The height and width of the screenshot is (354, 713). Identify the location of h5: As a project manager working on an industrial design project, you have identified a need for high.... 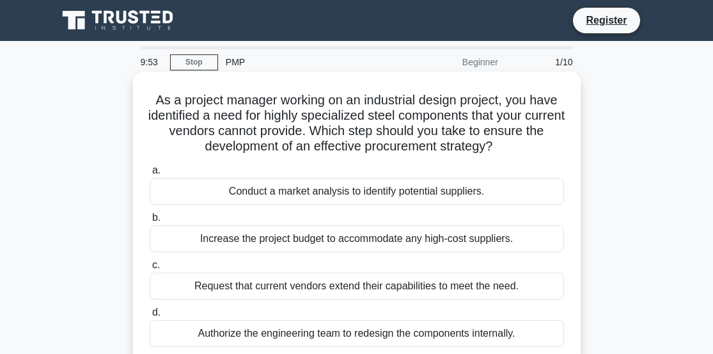
(357, 123).